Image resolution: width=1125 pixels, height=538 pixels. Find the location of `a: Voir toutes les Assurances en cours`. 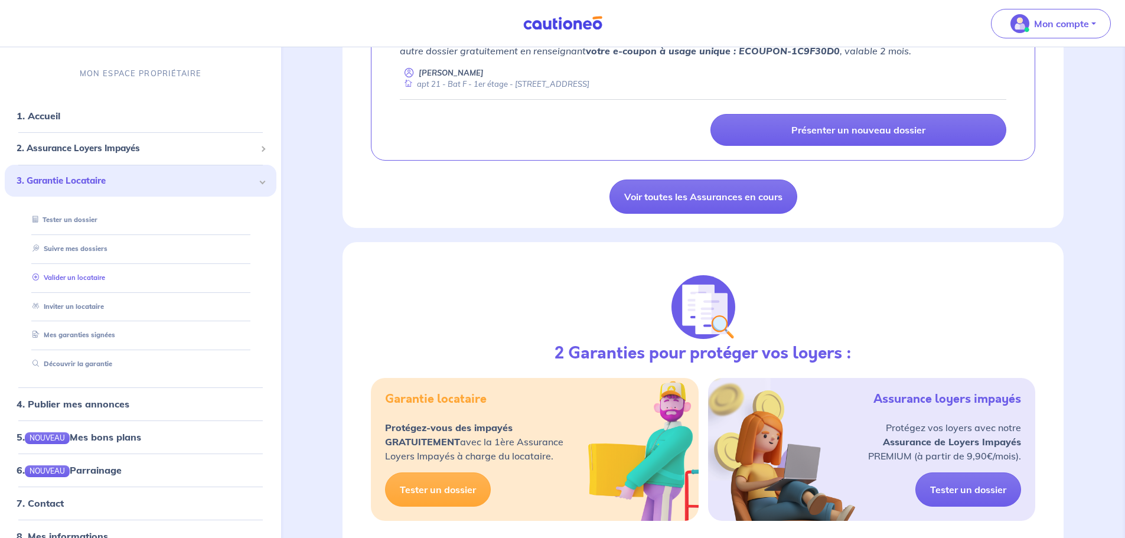

a: Voir toutes les Assurances en cours is located at coordinates (704, 197).